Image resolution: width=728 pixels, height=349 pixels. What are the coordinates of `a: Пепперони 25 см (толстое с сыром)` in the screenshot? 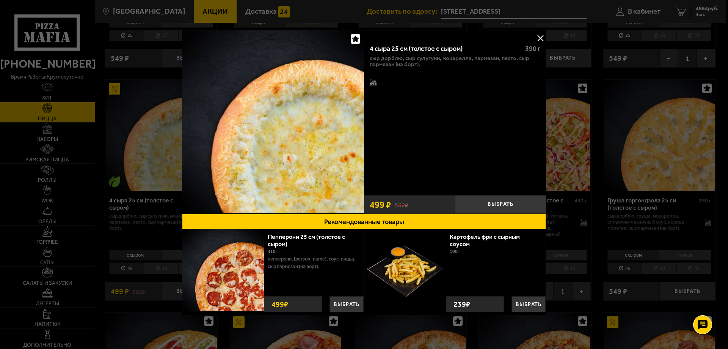 It's located at (307, 240).